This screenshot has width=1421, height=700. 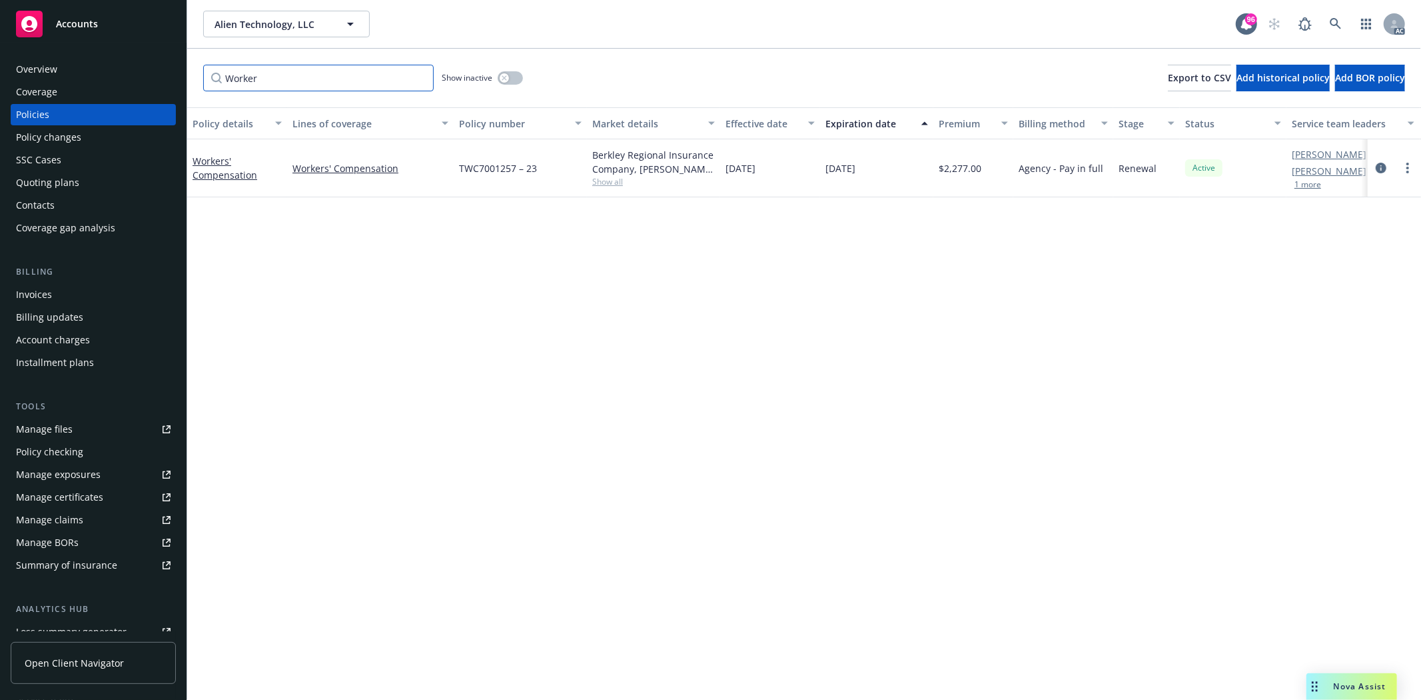 What do you see at coordinates (49, 317) in the screenshot?
I see `div: Billing updates` at bounding box center [49, 317].